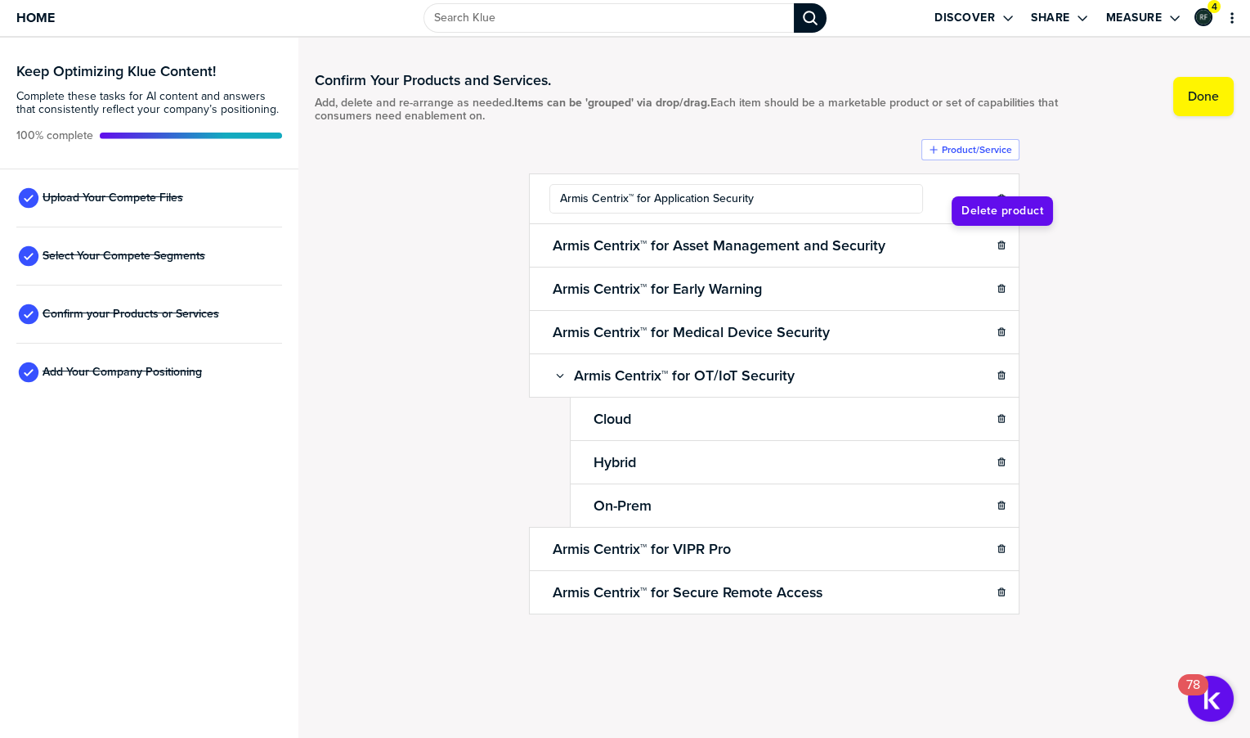 This screenshot has width=1250, height=738. Describe the element at coordinates (35, 17) in the screenshot. I see `span: Home` at that location.